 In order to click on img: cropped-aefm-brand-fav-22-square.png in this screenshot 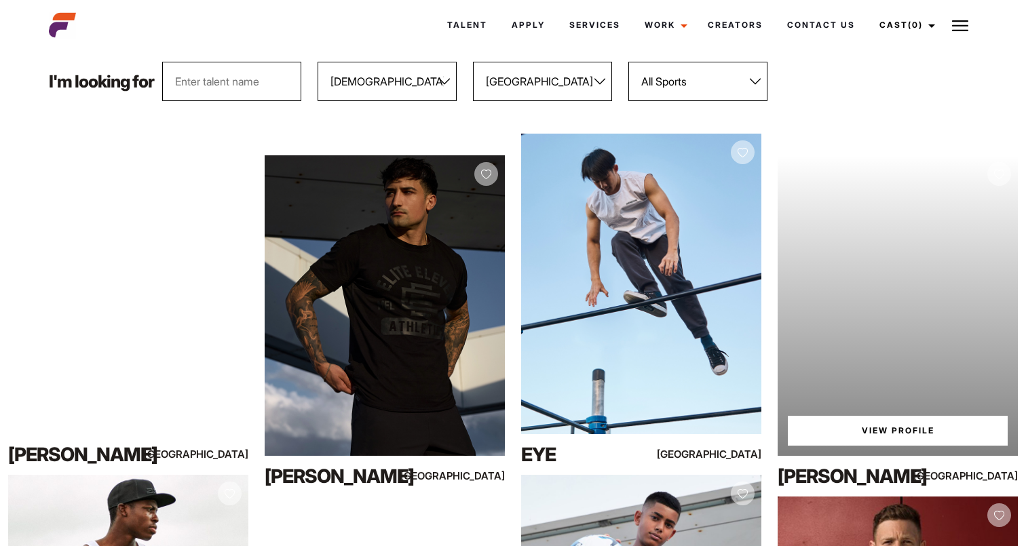, I will do `click(62, 25)`.